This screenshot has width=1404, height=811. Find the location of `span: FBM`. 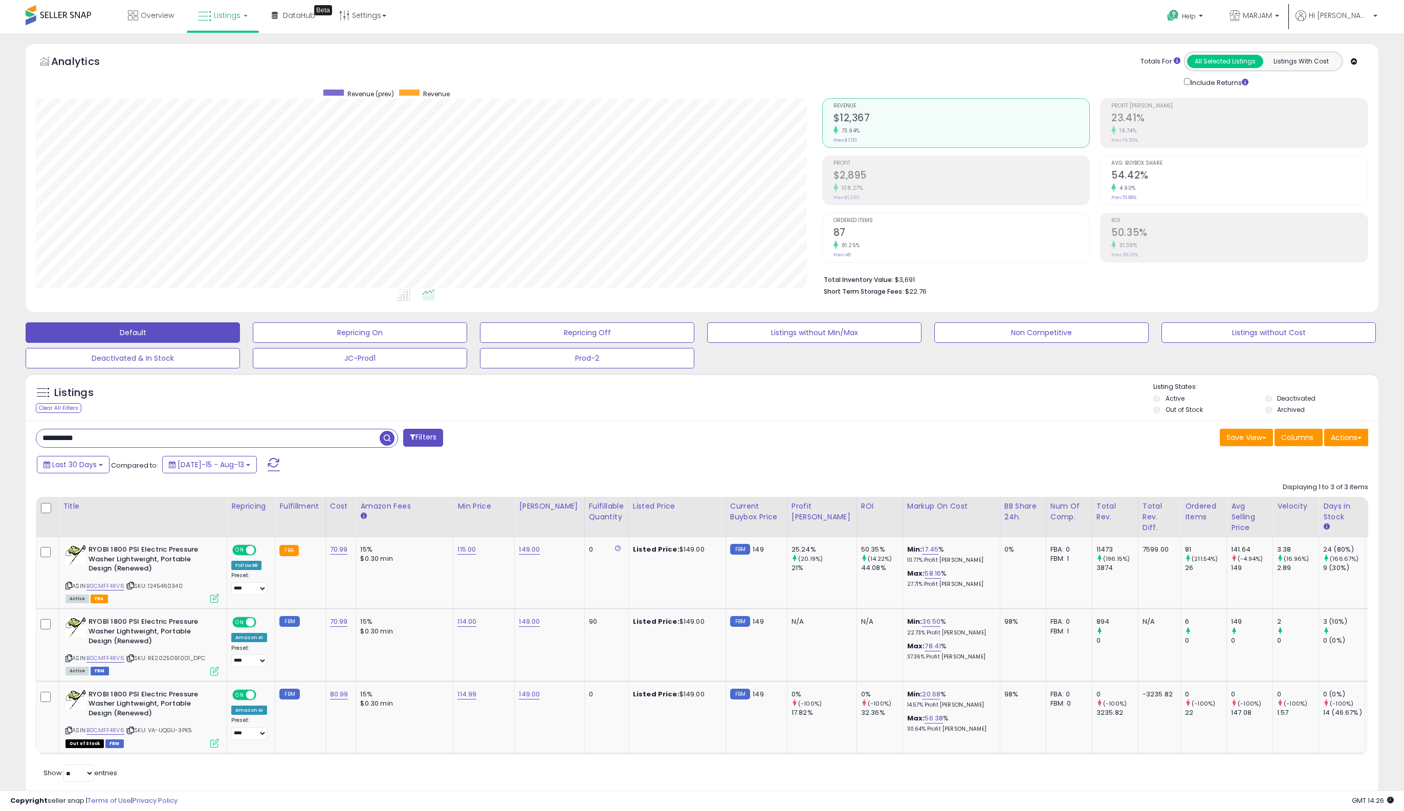

span: FBM is located at coordinates (115, 744).